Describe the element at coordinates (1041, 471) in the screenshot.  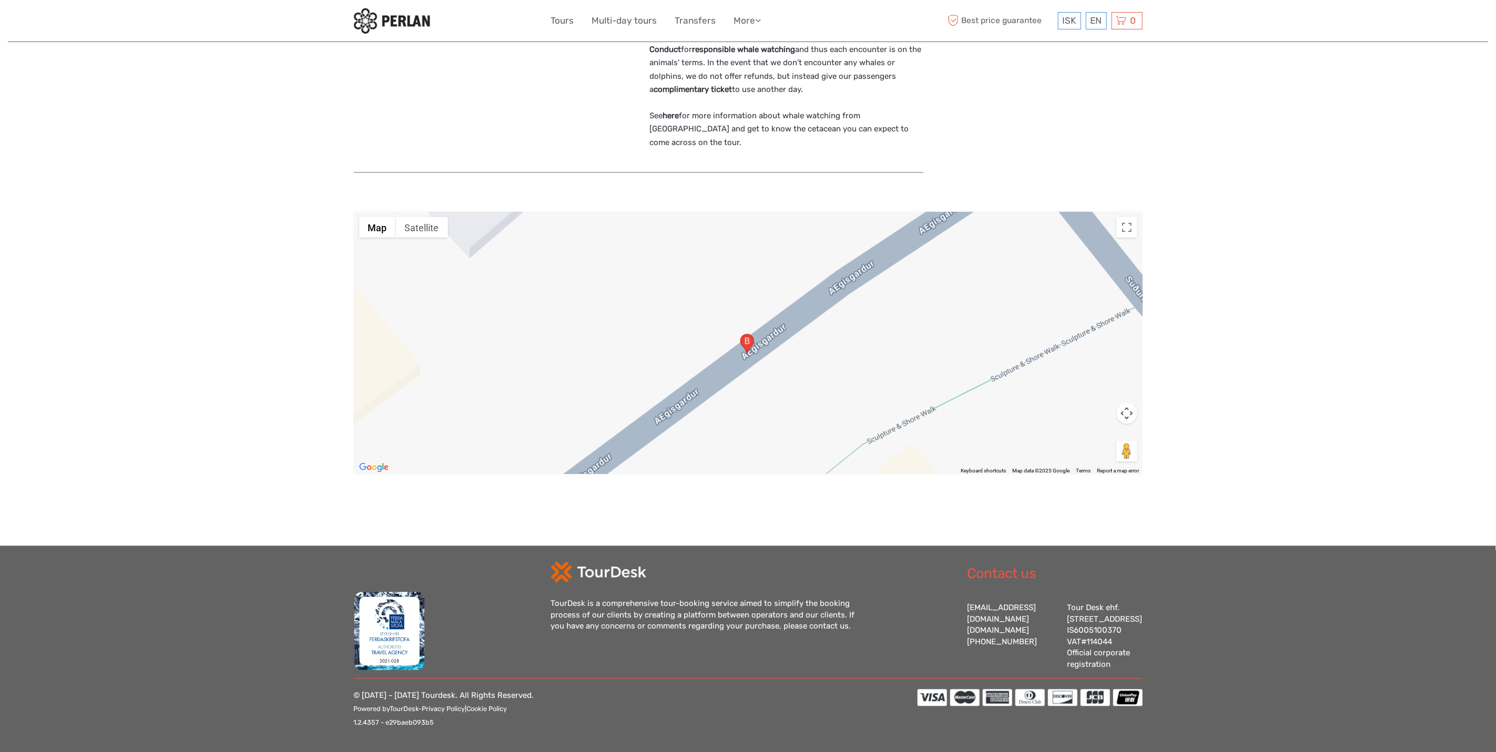
I see `span: Map data ©2025 Google` at that location.